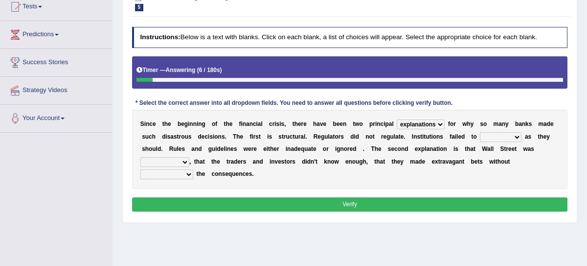 The width and height of the screenshot is (587, 266). What do you see at coordinates (302, 149) in the screenshot?
I see `b: q` at bounding box center [302, 149].